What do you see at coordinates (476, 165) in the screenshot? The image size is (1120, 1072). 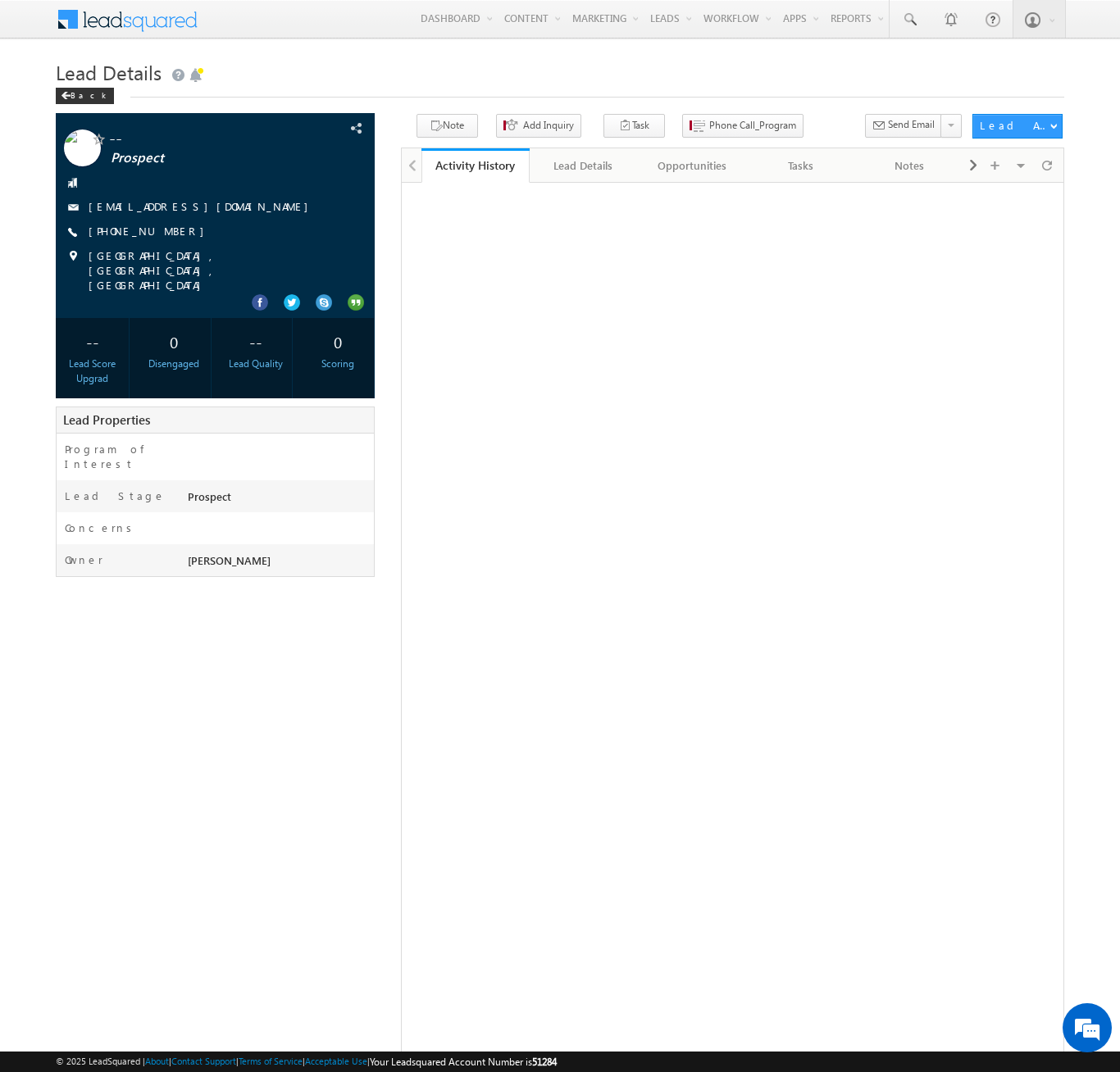 I see `div: Activity History` at bounding box center [476, 165].